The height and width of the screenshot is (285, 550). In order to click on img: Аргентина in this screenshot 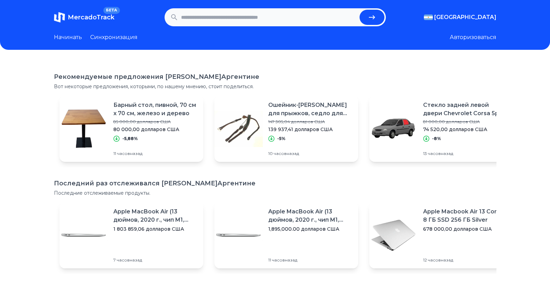, I will do `click(428, 17)`.